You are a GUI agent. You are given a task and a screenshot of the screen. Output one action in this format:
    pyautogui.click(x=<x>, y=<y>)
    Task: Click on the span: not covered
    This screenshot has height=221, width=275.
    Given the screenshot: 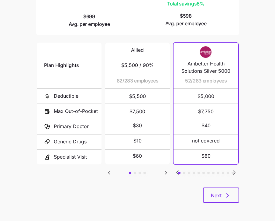 What is the action you would take?
    pyautogui.click(x=206, y=141)
    